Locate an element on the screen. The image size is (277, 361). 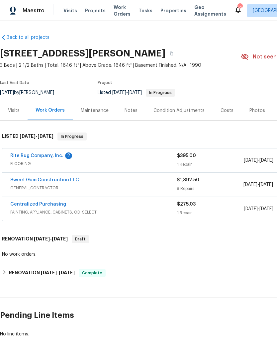
div: 8 Repairs is located at coordinates (210, 189).